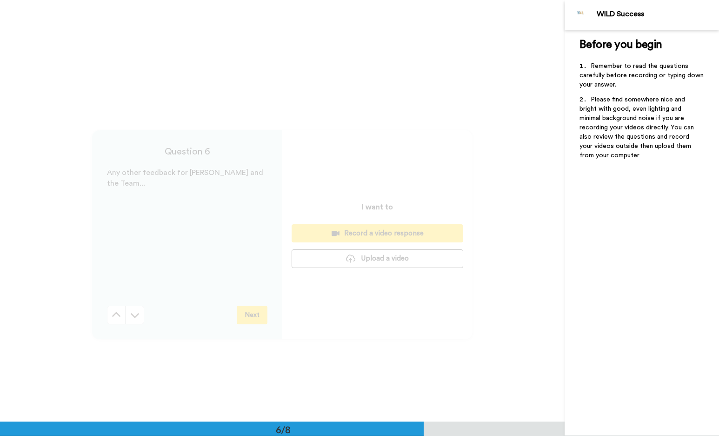  What do you see at coordinates (377, 258) in the screenshot?
I see `button: Upload a video` at bounding box center [377, 258].